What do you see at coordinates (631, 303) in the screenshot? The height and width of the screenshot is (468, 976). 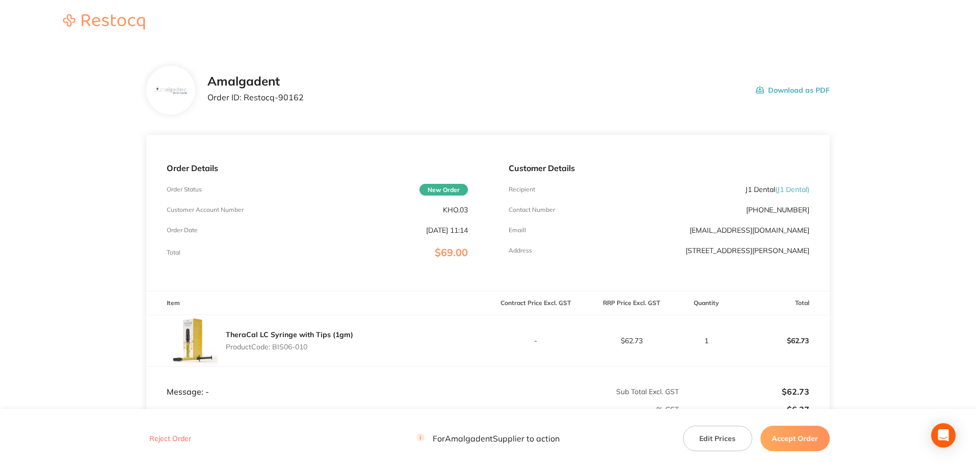 I see `th: RRP Price Excl. GST` at bounding box center [631, 303].